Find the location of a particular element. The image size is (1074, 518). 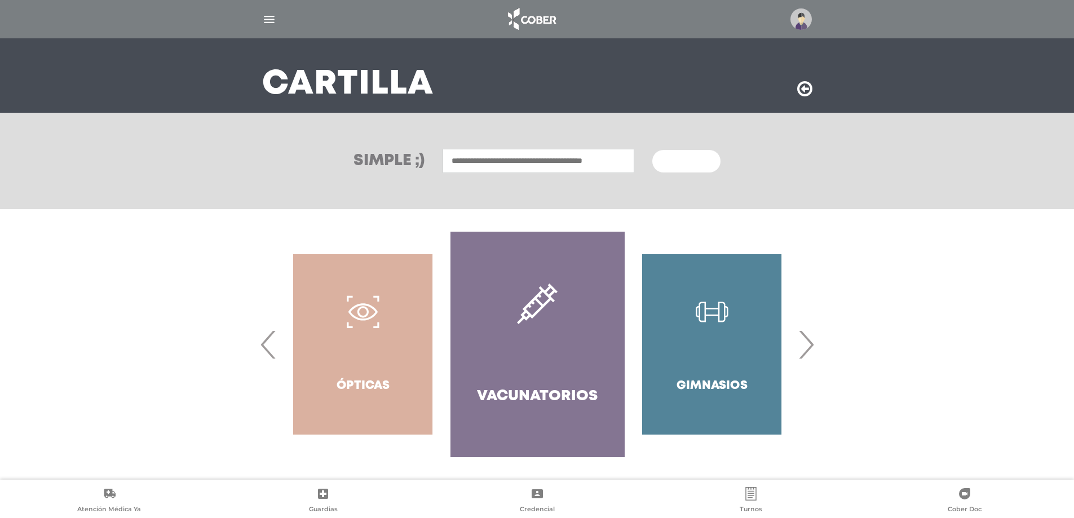

span: Previous is located at coordinates (268, 344).